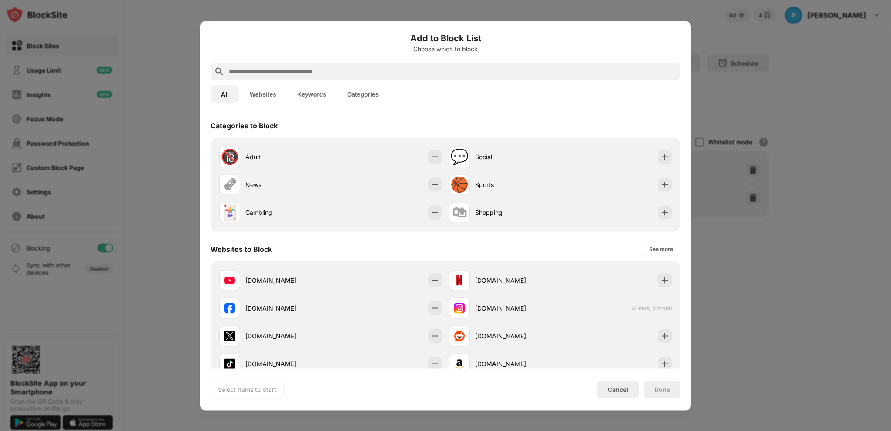 The image size is (891, 431). Describe the element at coordinates (518, 185) in the screenshot. I see `div: Sports` at that location.